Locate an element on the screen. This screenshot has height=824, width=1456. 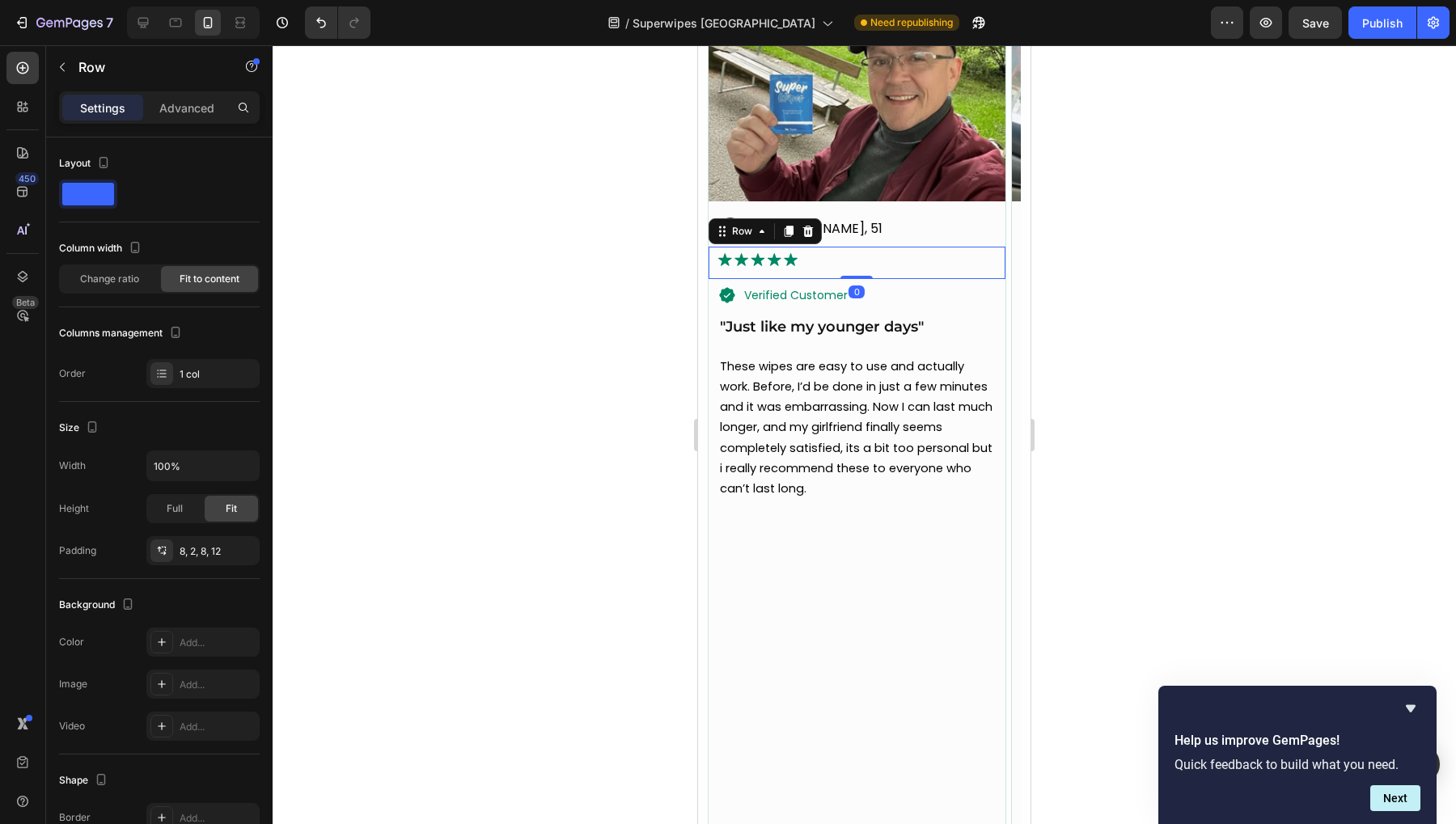
div: 8, 2, 8, 12 is located at coordinates (217, 552).